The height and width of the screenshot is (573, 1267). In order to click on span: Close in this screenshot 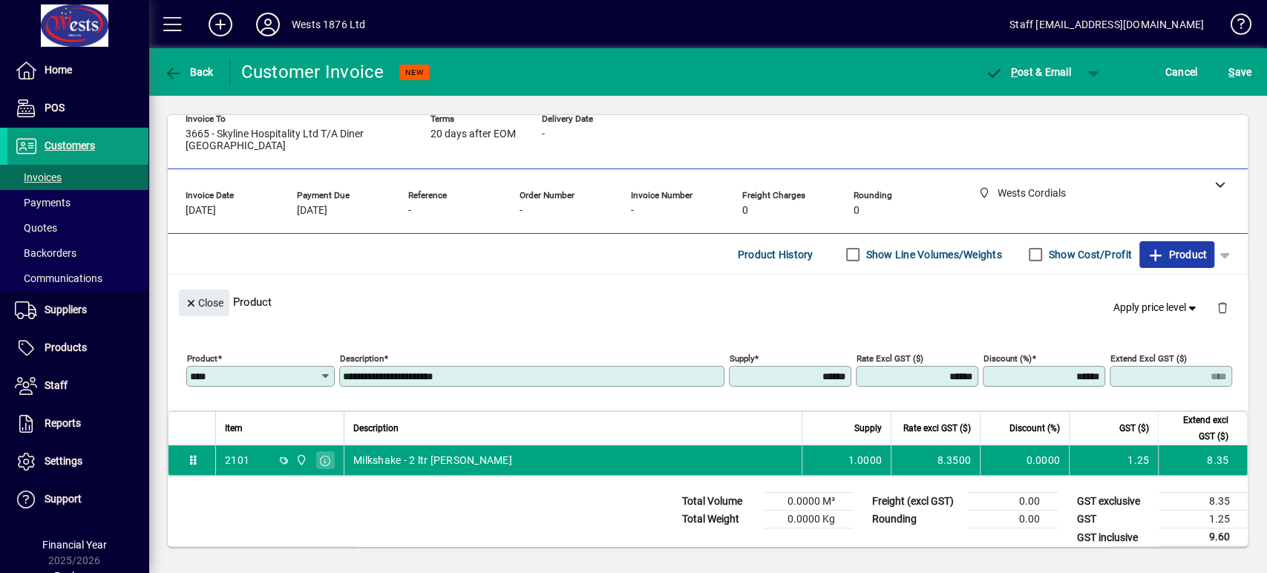, I will do `click(204, 303)`.